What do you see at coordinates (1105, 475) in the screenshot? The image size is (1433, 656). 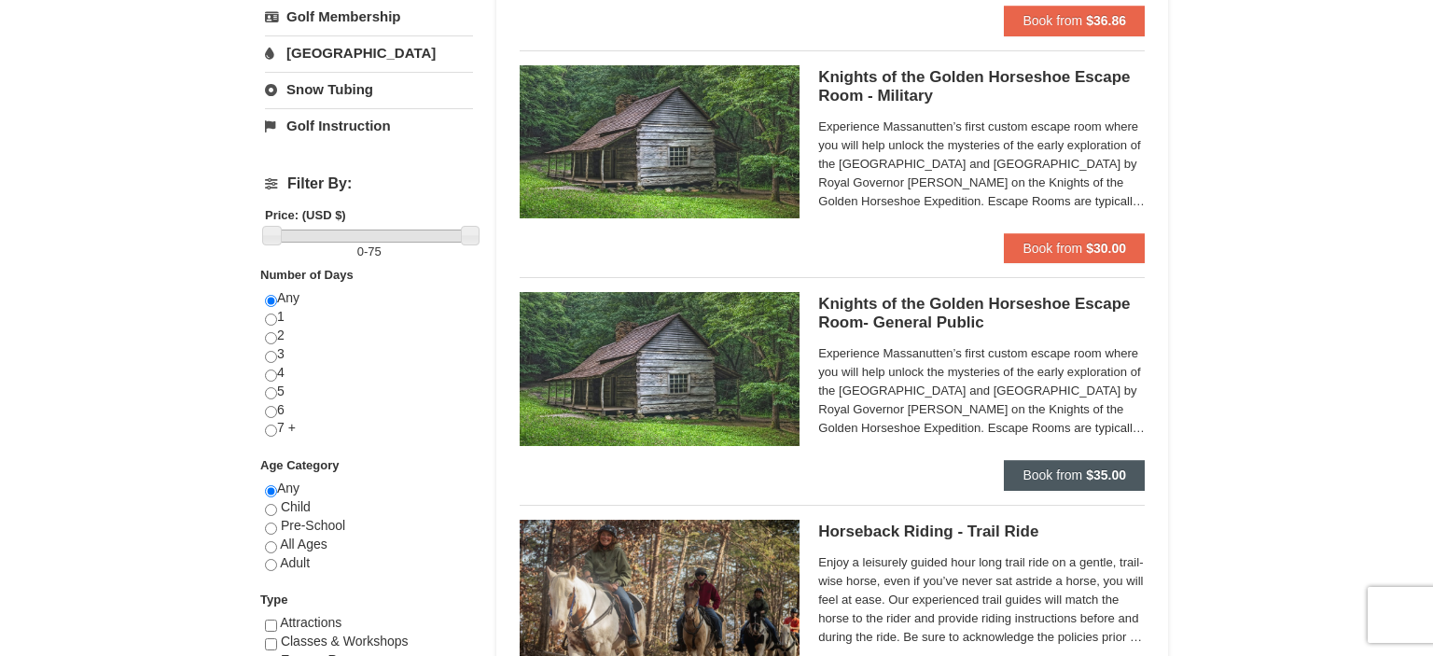 I see `strong: $35.00` at bounding box center [1105, 475].